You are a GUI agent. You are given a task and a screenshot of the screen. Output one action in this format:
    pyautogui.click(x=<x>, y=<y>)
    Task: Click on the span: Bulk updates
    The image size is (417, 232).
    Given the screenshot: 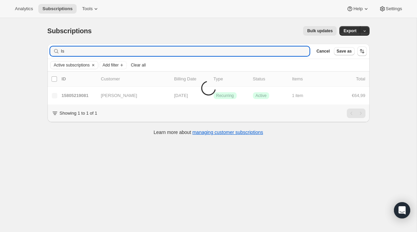 What is the action you would take?
    pyautogui.click(x=320, y=31)
    